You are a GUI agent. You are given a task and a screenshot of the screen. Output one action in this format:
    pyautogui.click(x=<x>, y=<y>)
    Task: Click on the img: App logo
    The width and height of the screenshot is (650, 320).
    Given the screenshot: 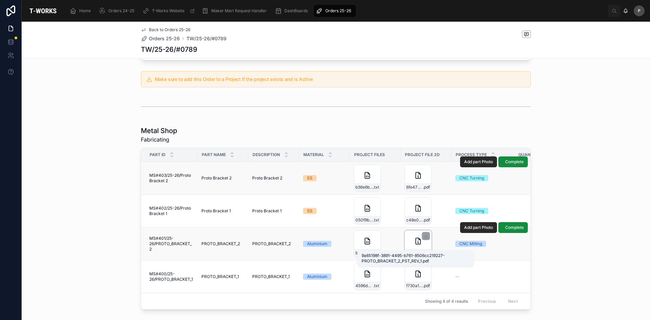 What is the action you would take?
    pyautogui.click(x=43, y=11)
    